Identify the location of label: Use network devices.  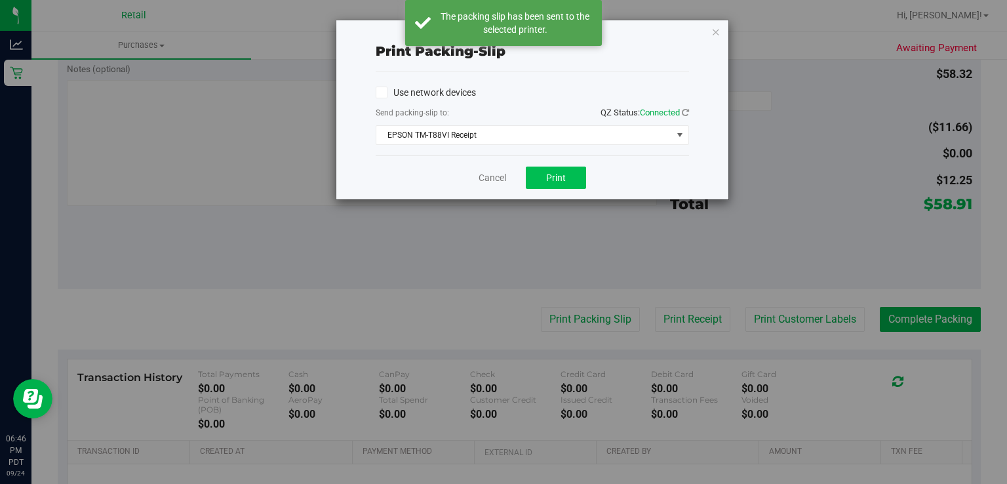
(425, 92).